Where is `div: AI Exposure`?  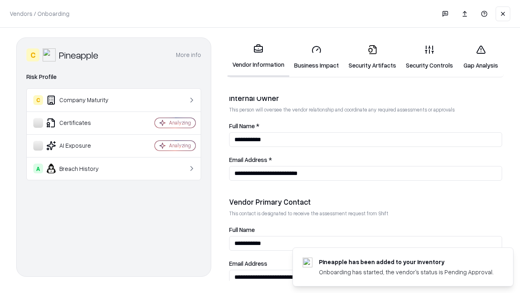
div: AI Exposure is located at coordinates (82, 146).